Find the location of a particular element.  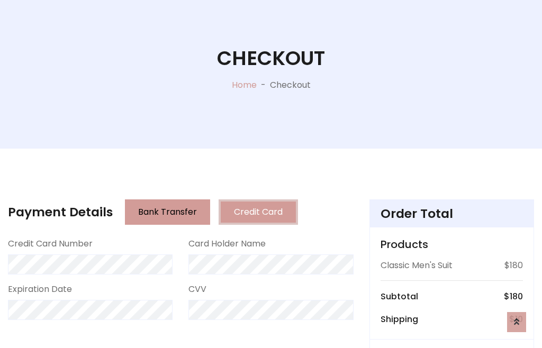

span: 180 is located at coordinates (516, 297).